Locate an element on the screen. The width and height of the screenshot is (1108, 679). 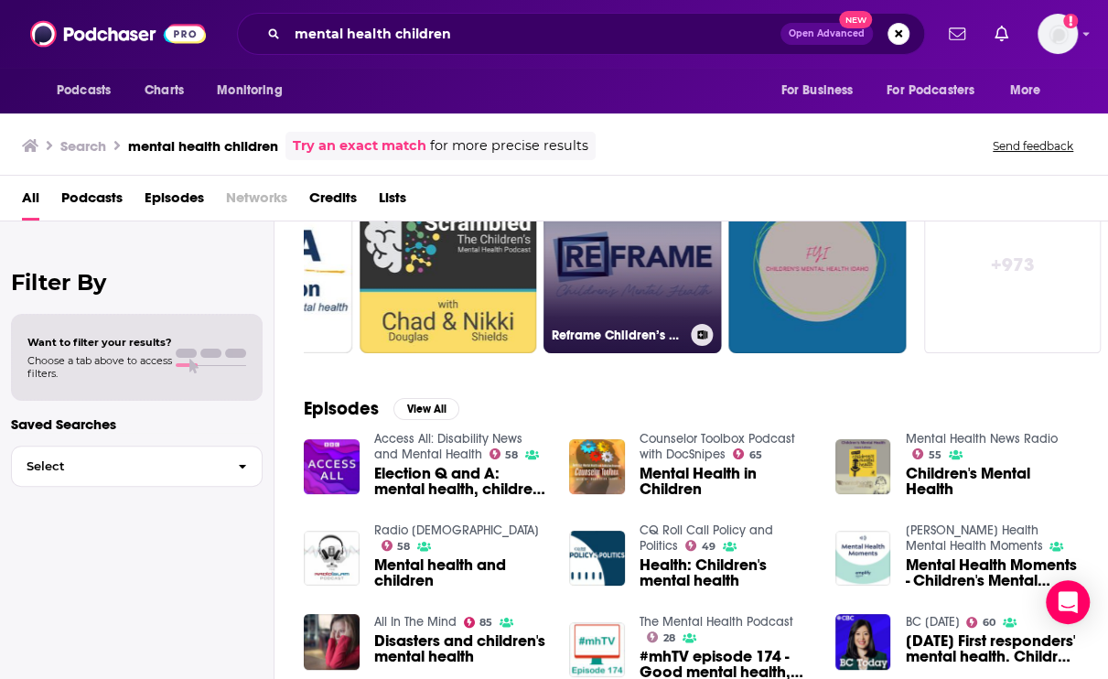
button: Show profile menu is located at coordinates (1057, 34).